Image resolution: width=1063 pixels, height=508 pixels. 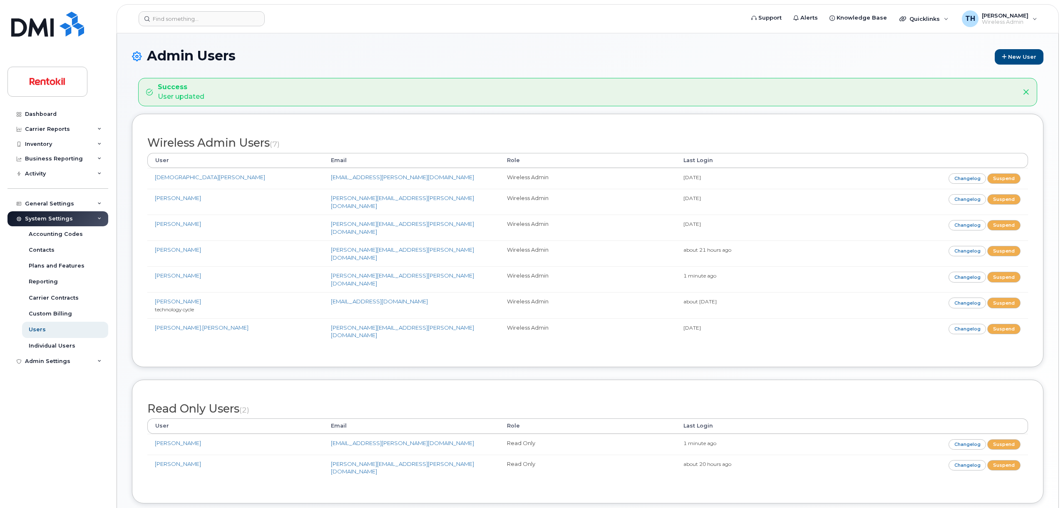 What do you see at coordinates (174, 309) in the screenshot?
I see `small: technology cycle` at bounding box center [174, 309].